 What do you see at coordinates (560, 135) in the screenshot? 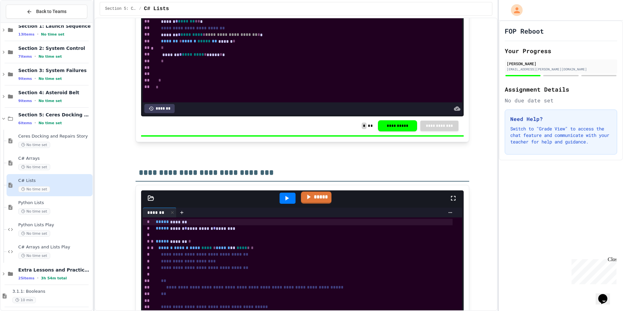
I see `p: Switch to "Grade View" to access the chat feature and communicate with your teacher for help and ...` at bounding box center [560, 135].